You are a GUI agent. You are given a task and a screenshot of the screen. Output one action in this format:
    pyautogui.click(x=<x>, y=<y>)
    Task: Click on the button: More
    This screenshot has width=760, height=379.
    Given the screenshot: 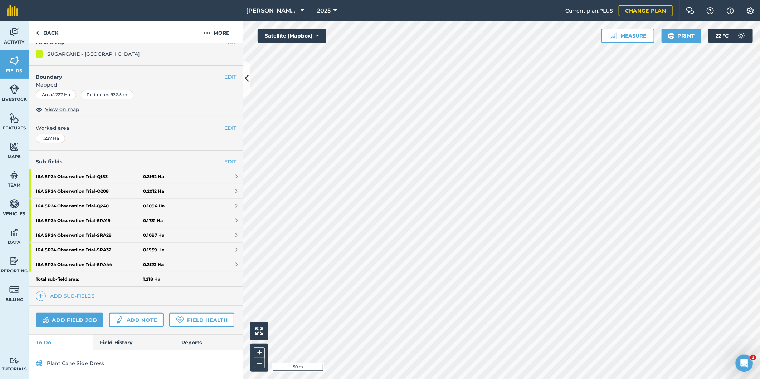 What is the action you would take?
    pyautogui.click(x=216, y=32)
    